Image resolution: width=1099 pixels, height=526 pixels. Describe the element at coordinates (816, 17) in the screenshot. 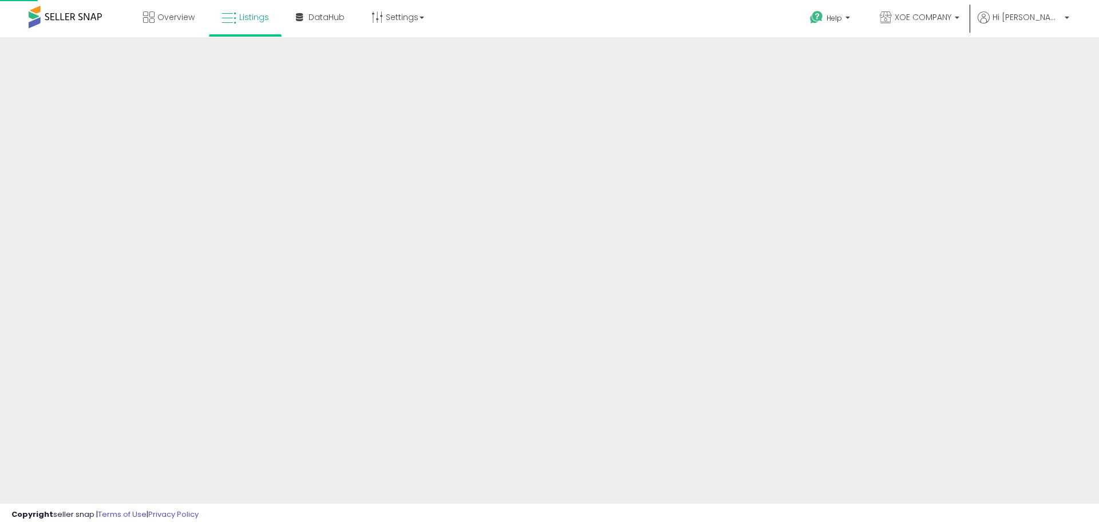

I see `i: Get Help` at that location.